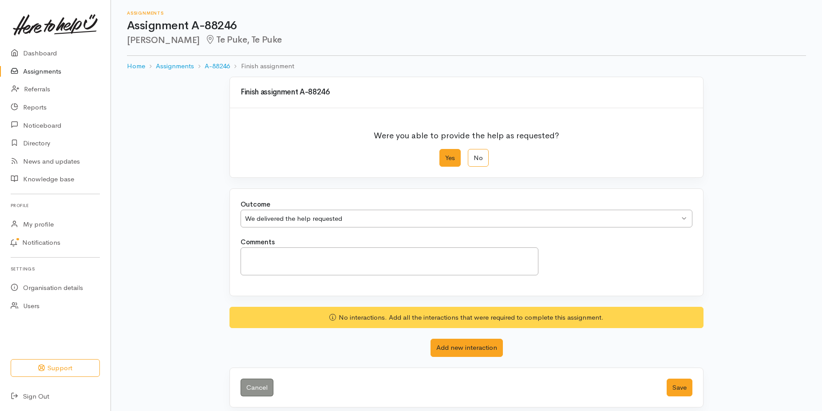  I want to click on label: Yes, so click(450, 158).